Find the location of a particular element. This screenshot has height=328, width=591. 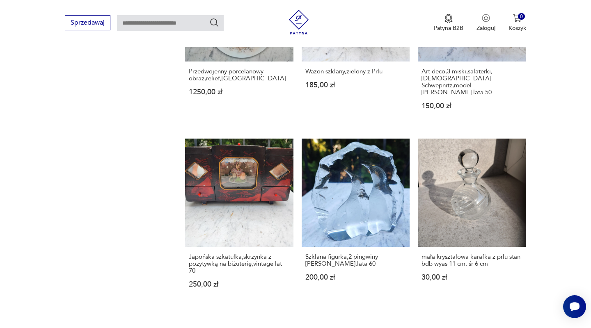

button: Zaloguj is located at coordinates (486, 23).